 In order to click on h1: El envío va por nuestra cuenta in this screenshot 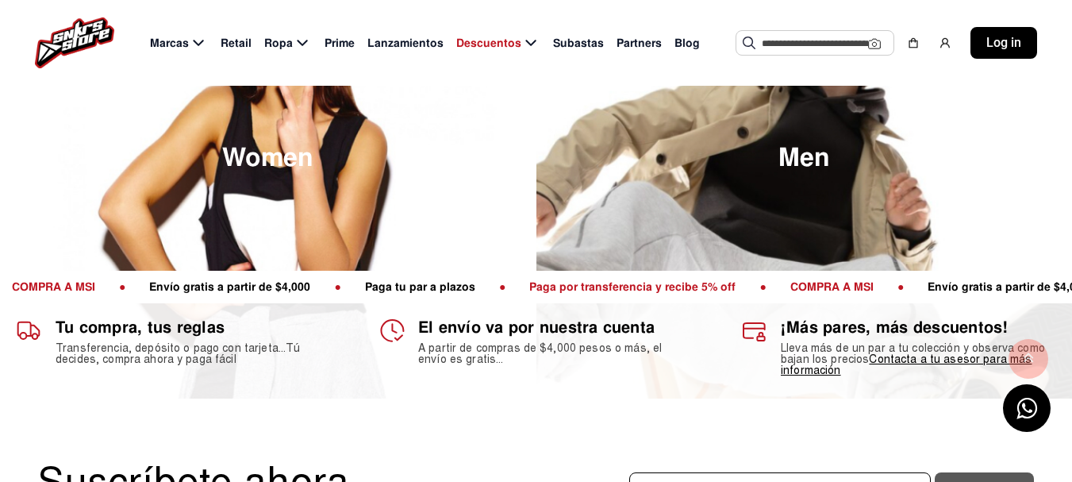, I will do `click(555, 327)`.